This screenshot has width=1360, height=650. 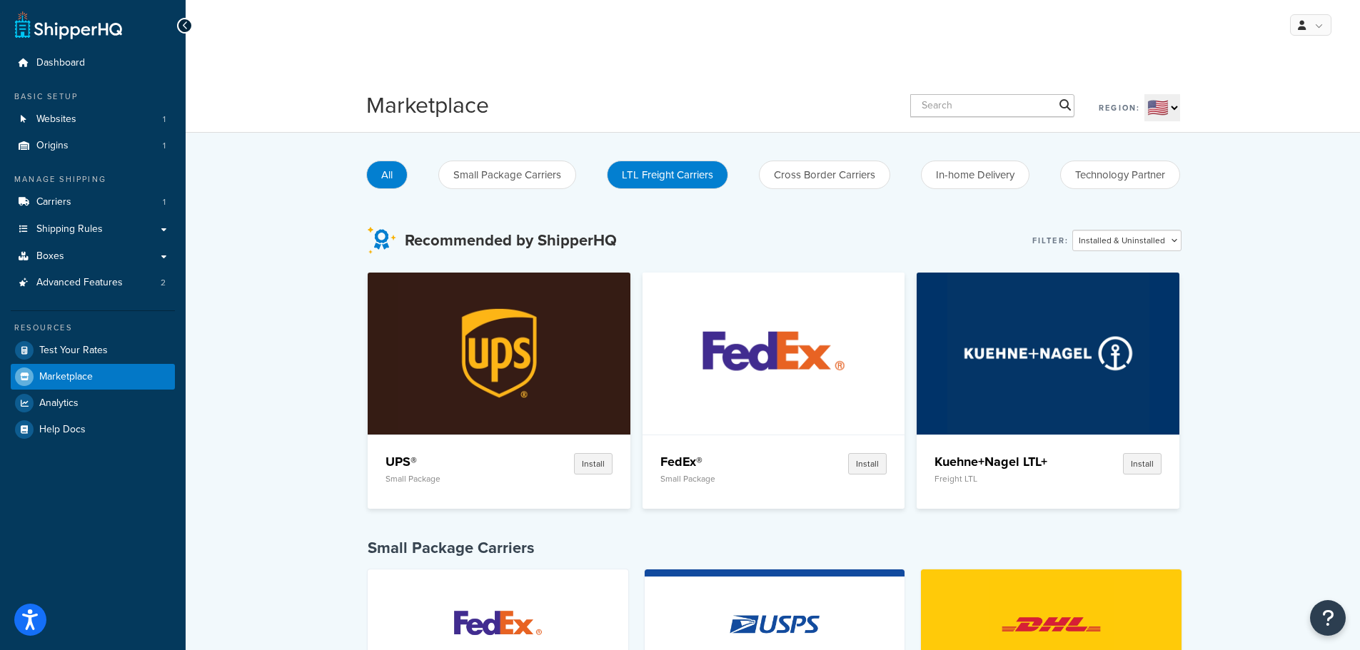 I want to click on span: Shipping Rules, so click(x=69, y=229).